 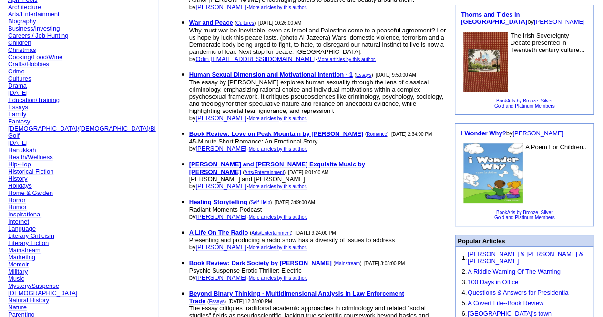 I want to click on a: Cooking/Food/Wine, so click(x=35, y=57).